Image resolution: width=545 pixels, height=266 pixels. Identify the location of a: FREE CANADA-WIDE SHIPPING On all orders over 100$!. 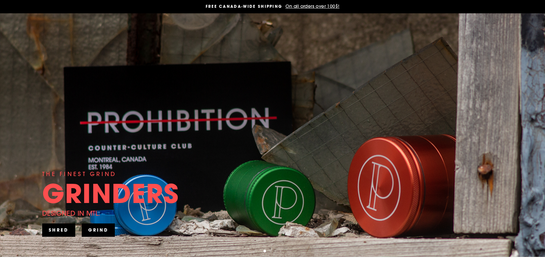
(272, 6).